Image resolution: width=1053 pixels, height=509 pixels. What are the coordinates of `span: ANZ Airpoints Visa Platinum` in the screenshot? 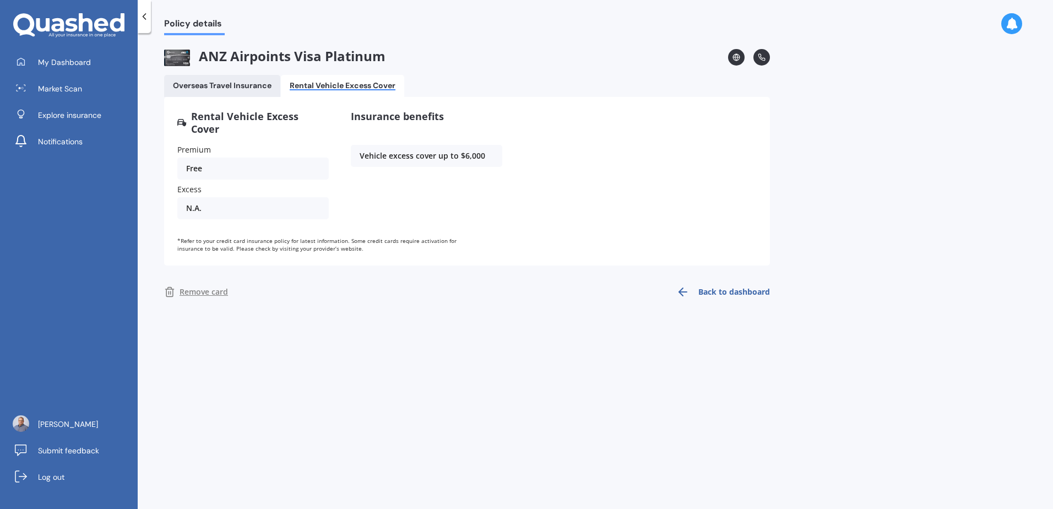 It's located at (275, 57).